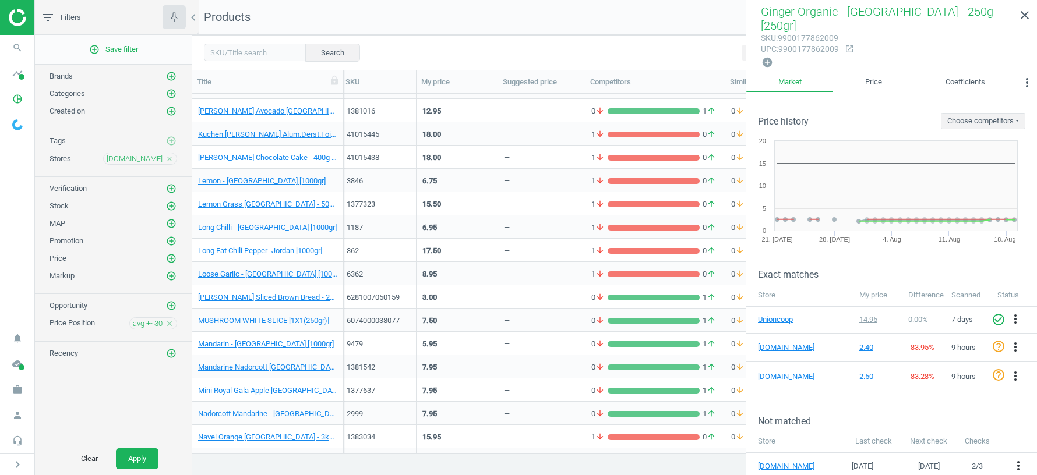  Describe the element at coordinates (432, 158) in the screenshot. I see `div: 18.00` at that location.